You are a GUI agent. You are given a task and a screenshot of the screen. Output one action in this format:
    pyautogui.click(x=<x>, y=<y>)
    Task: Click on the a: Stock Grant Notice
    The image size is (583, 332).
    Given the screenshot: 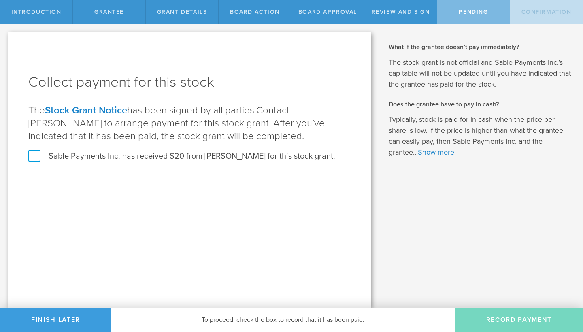 What is the action you would take?
    pyautogui.click(x=86, y=110)
    